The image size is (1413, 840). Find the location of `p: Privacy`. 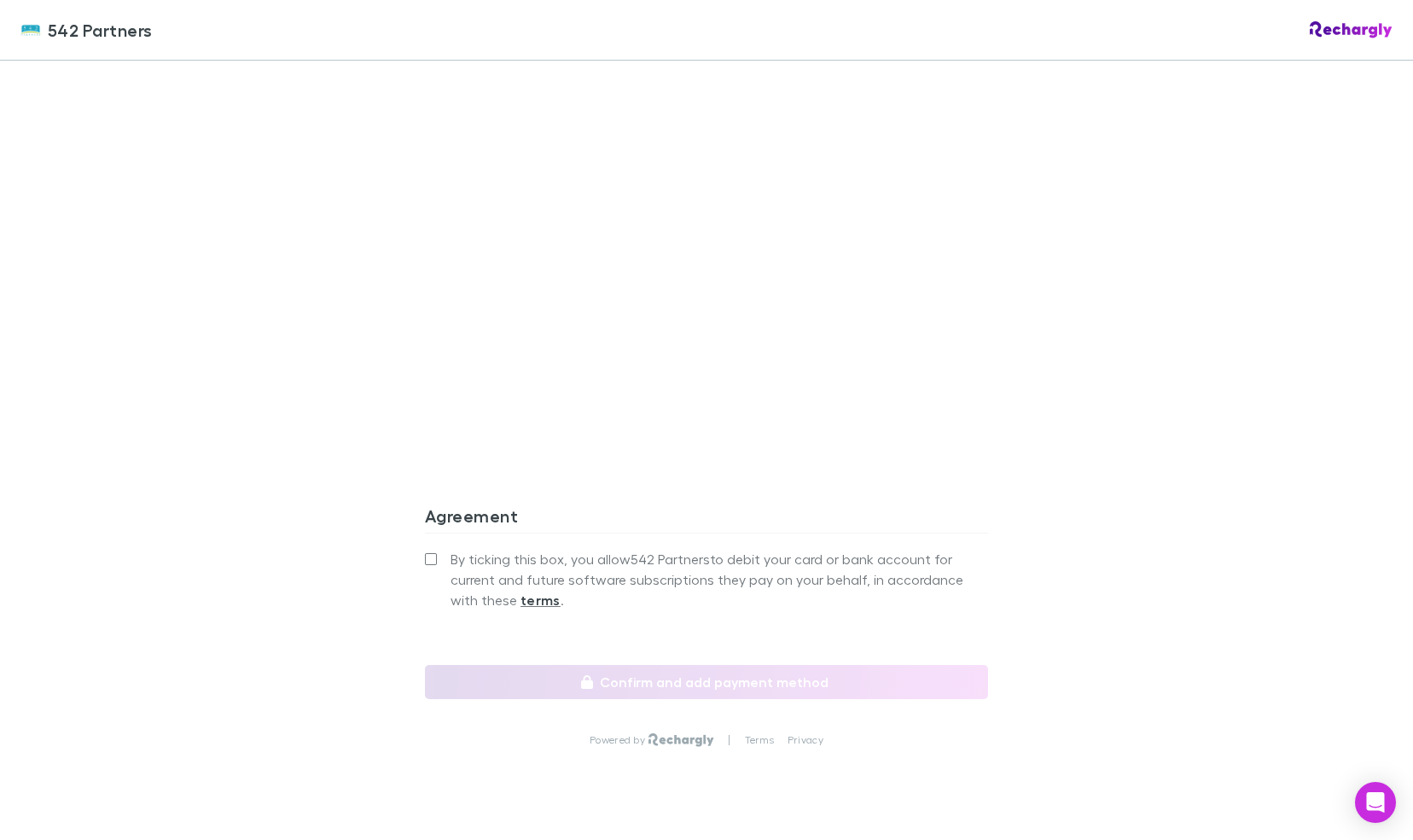

p: Privacy is located at coordinates (806, 740).